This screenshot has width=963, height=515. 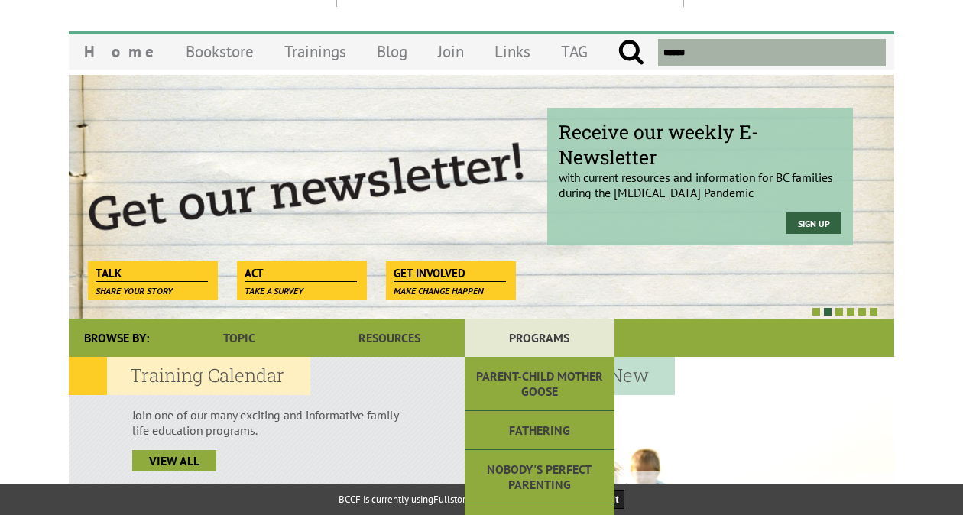 I want to click on a: Topic, so click(x=239, y=338).